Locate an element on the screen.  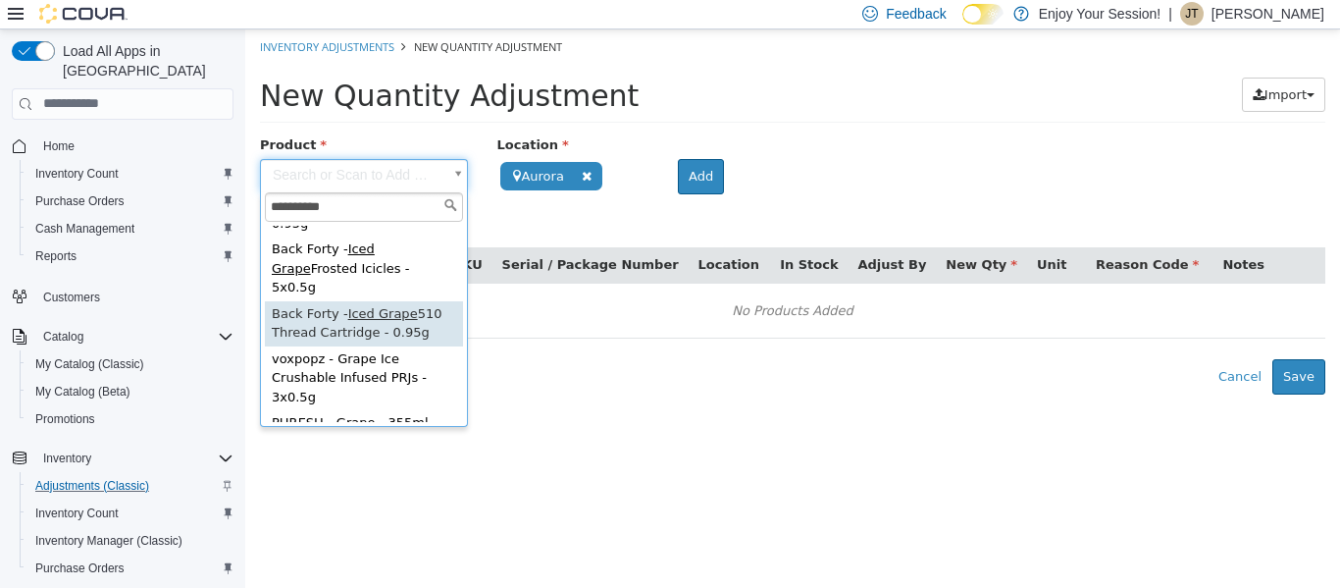
a: Reports is located at coordinates (56, 256).